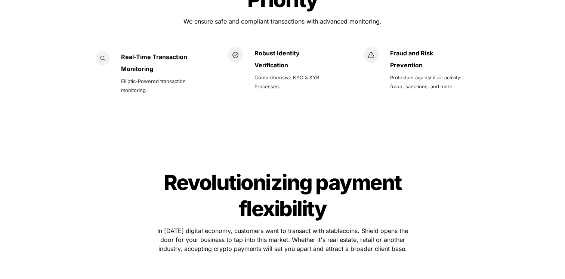  I want to click on strong: Fraud and Risk, so click(411, 53).